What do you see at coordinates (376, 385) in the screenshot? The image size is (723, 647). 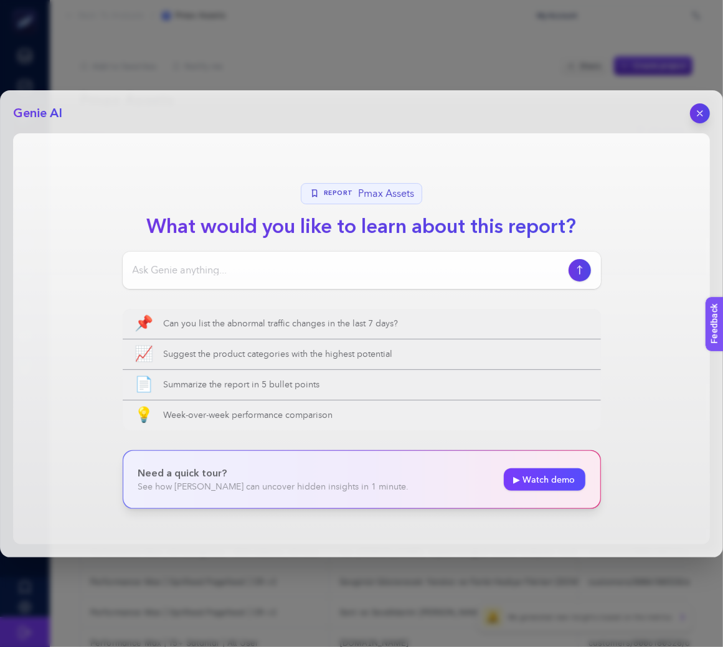 I see `span: Summarize the report in 5 bullet points` at bounding box center [376, 385].